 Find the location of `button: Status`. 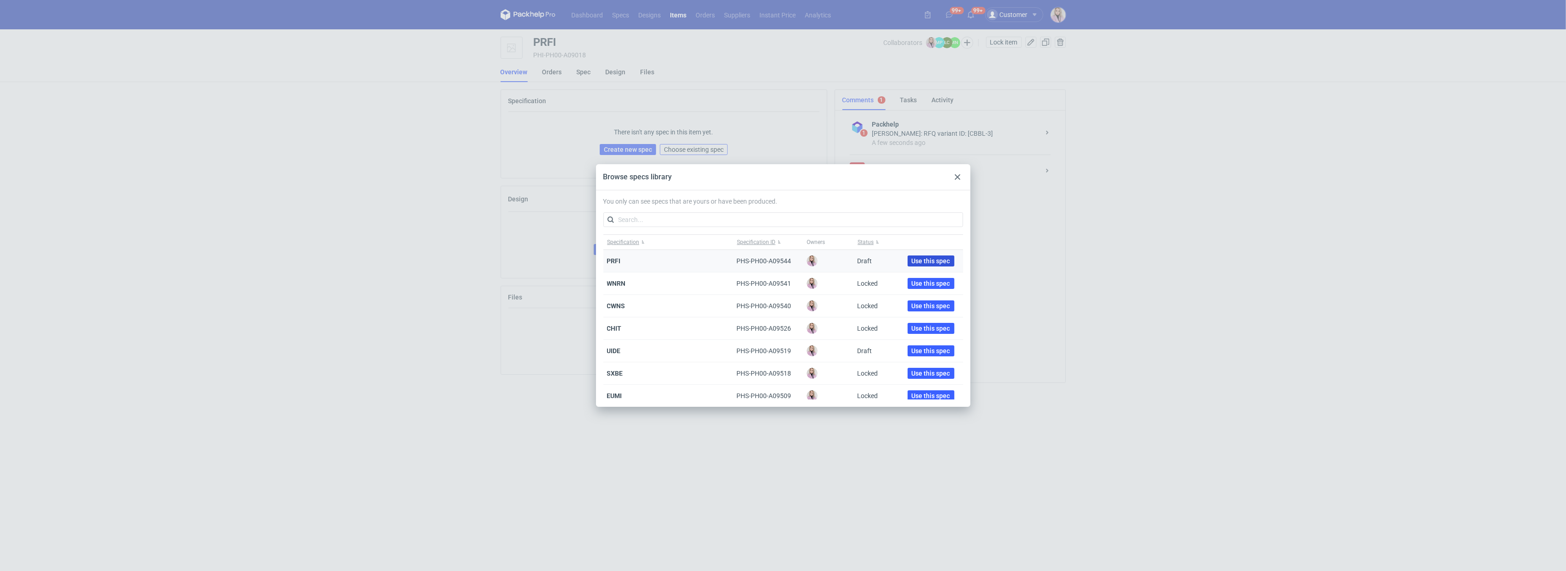

button: Status is located at coordinates (876, 242).